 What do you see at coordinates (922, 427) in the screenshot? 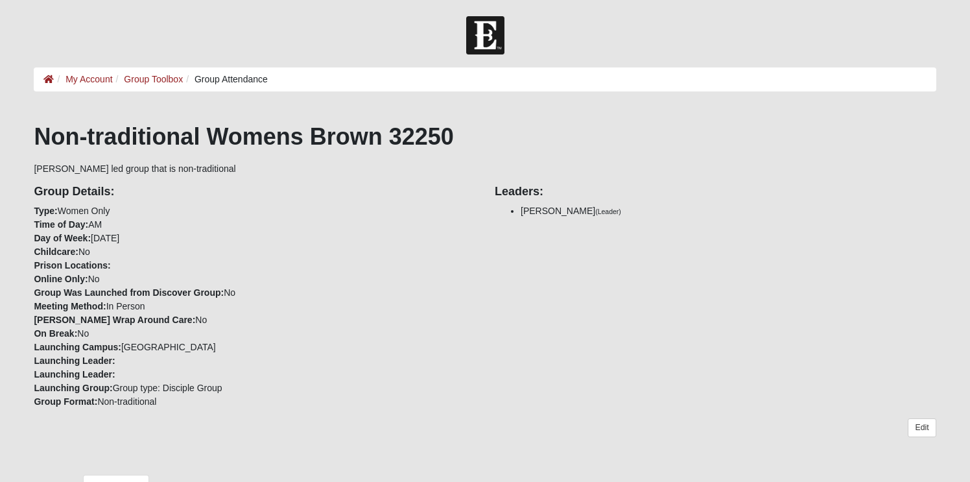
I see `a: Edit` at bounding box center [922, 427].